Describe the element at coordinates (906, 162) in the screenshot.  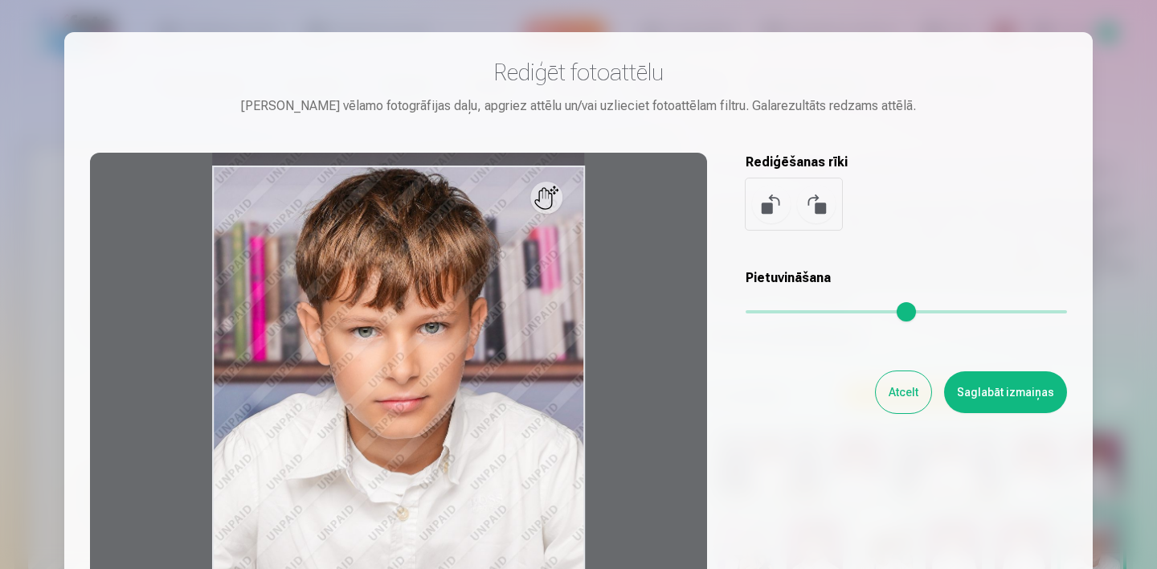
I see `h5: Rediģēšanas rīki` at that location.